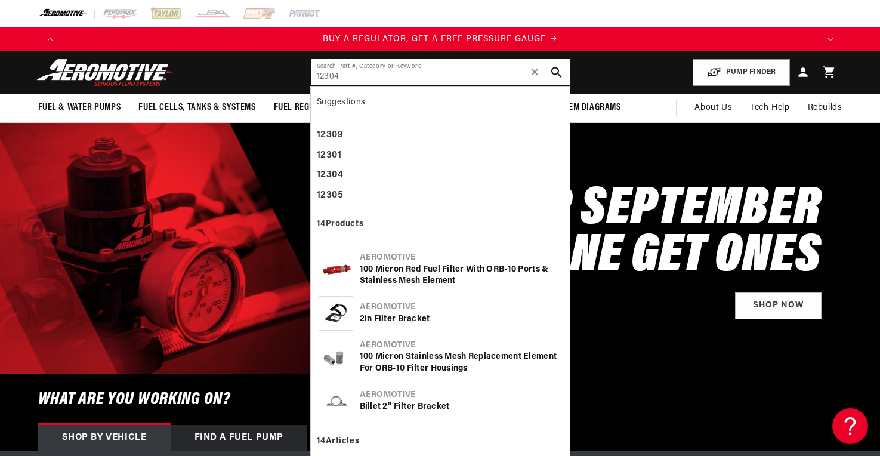 This screenshot has height=456, width=880. What do you see at coordinates (440, 39) in the screenshot?
I see `div: 1 of 4` at bounding box center [440, 39].